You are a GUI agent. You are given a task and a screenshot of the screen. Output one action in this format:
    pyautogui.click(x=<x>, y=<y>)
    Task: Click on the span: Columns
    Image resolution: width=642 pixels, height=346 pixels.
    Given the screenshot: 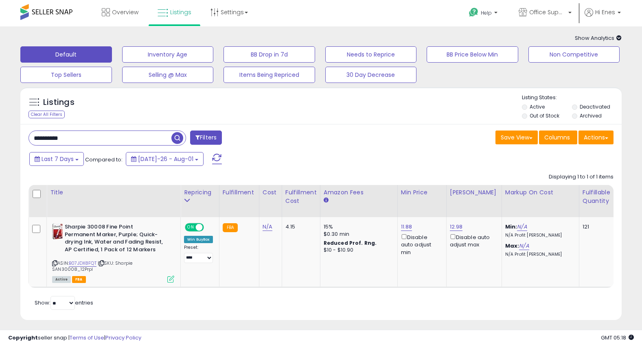 What is the action you would take?
    pyautogui.click(x=557, y=138)
    